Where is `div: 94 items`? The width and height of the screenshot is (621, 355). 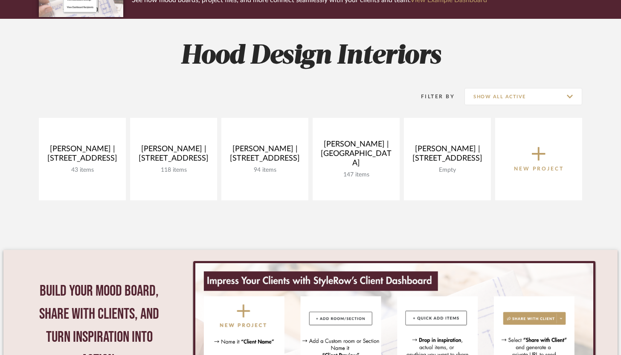 div: 94 items is located at coordinates (265, 170).